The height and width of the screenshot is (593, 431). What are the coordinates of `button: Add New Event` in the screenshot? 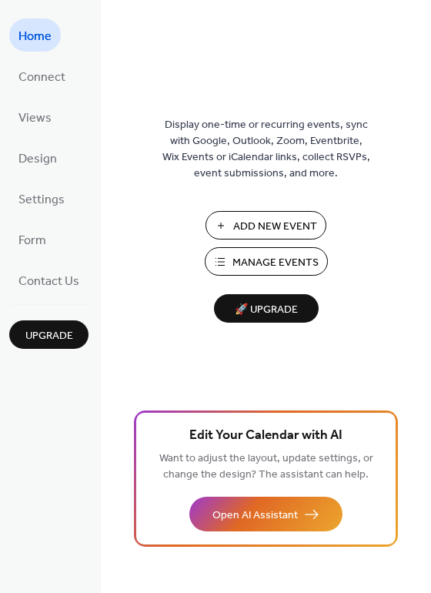 It's located at (266, 225).